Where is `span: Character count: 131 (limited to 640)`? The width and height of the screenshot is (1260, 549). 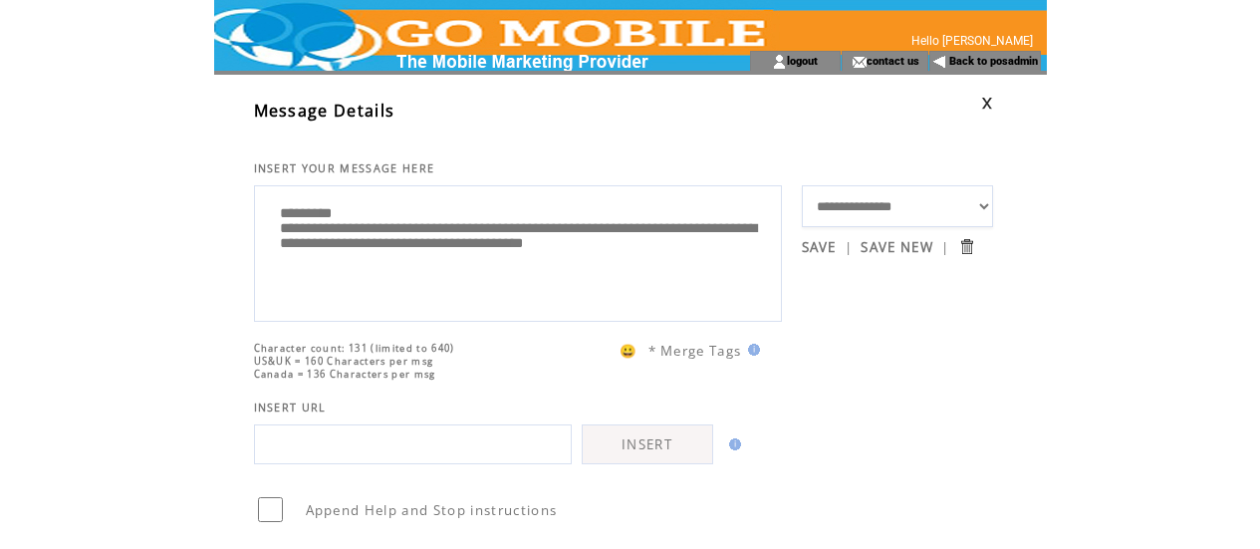 span: Character count: 131 (limited to 640) is located at coordinates (355, 348).